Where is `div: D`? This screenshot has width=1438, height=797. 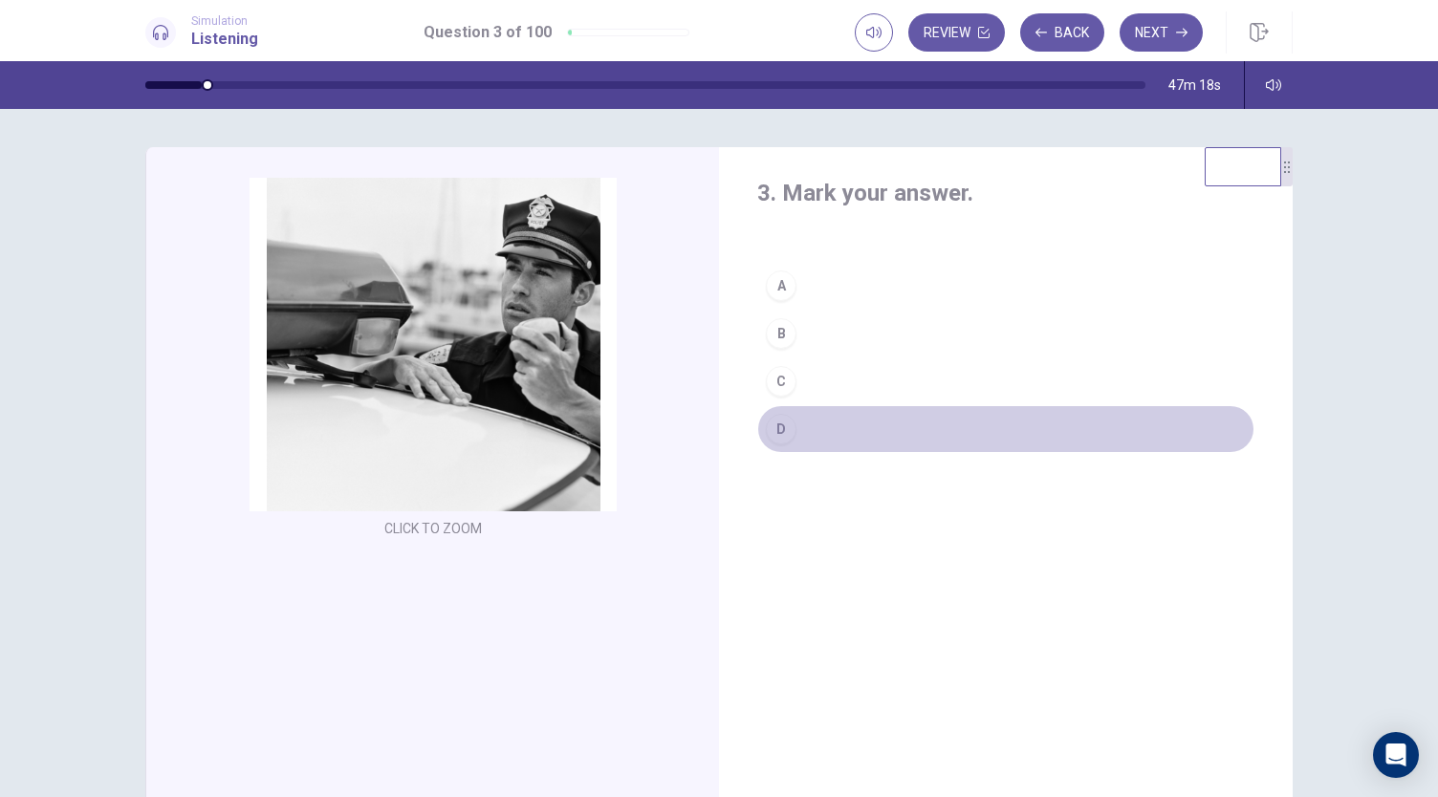
div: D is located at coordinates (781, 429).